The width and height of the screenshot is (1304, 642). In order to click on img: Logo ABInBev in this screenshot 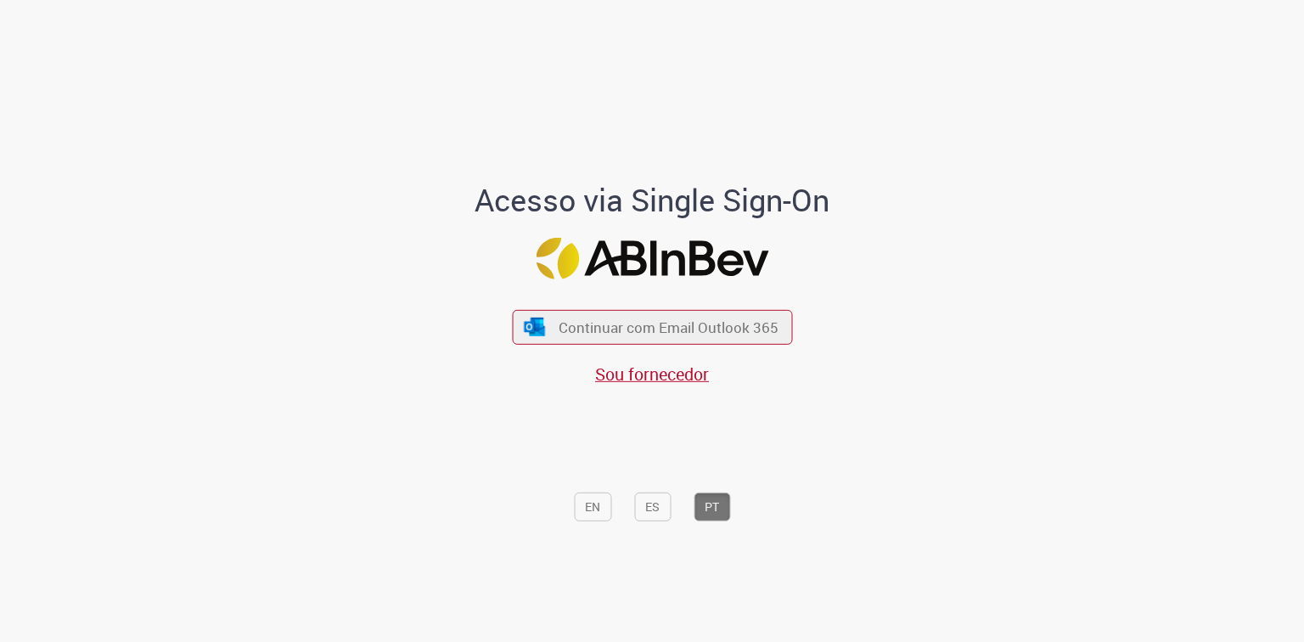, I will do `click(652, 258)`.